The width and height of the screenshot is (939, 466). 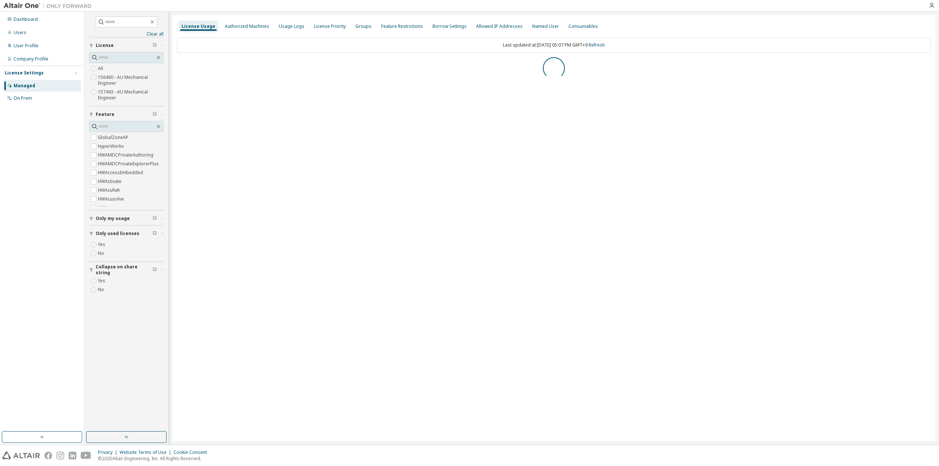 I want to click on button: Feature, so click(x=126, y=114).